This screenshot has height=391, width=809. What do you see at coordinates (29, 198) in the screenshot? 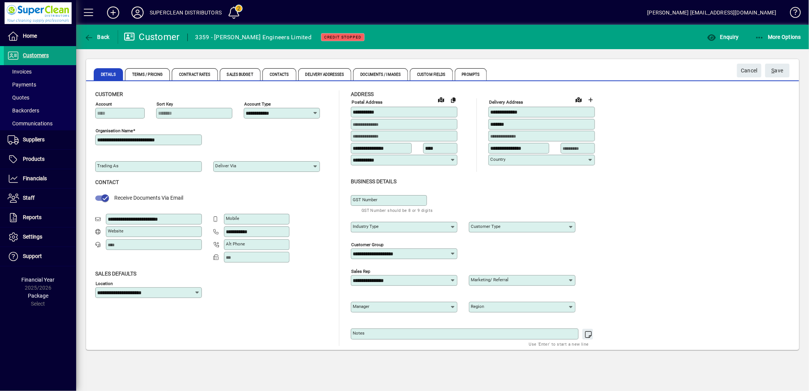
I see `span: Staff` at bounding box center [29, 198].